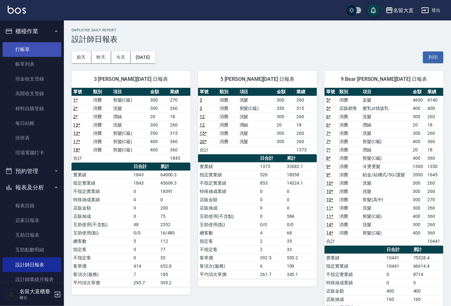 The image size is (451, 306). Describe the element at coordinates (419, 167) in the screenshot. I see `td: 1500` at that location.